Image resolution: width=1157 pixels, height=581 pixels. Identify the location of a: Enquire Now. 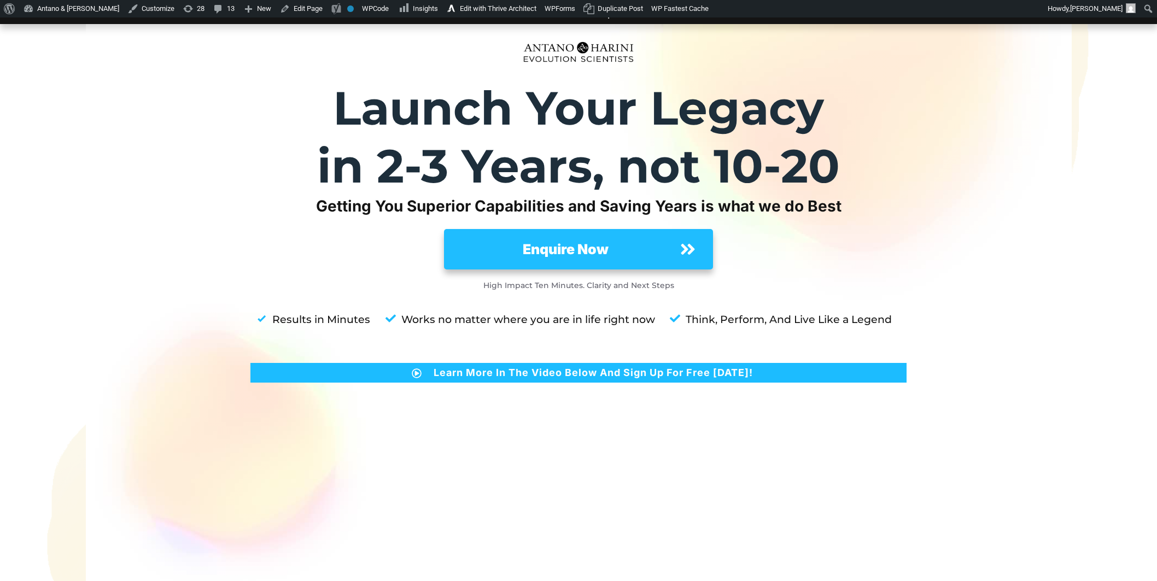
(578, 249).